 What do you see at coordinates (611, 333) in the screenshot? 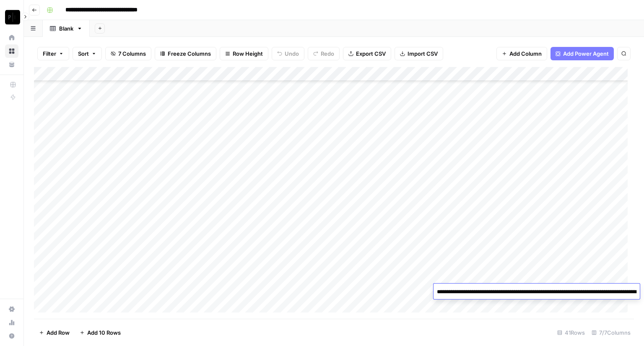
I see `div: 7/7 Columns` at bounding box center [611, 333].